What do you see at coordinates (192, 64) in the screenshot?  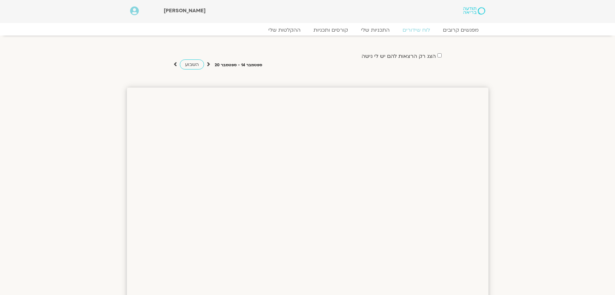 I see `a: השבוע` at bounding box center [192, 64].